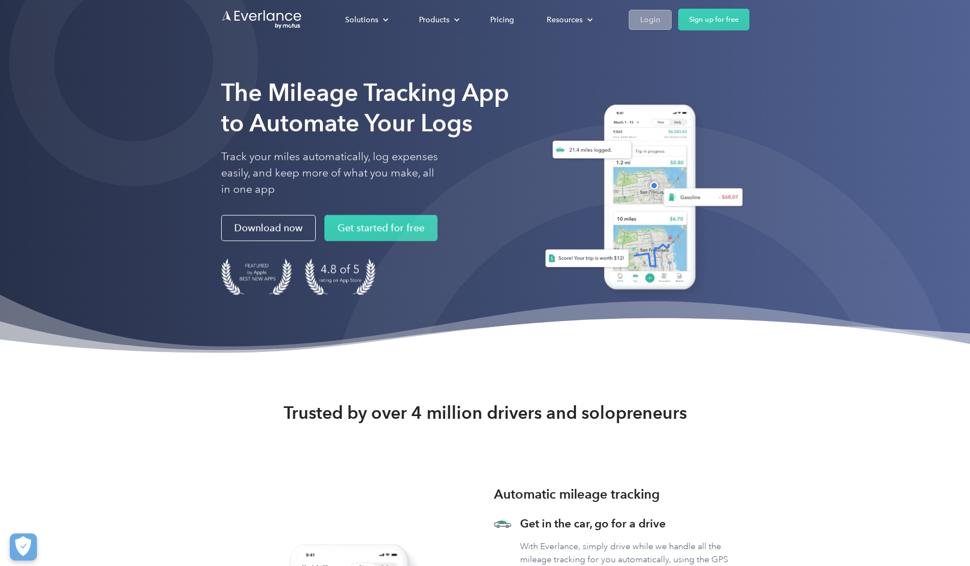  What do you see at coordinates (330, 173) in the screenshot?
I see `p: Track your miles automatically, log expenses easily, and keep more of what you make, all in one app` at bounding box center [330, 173].